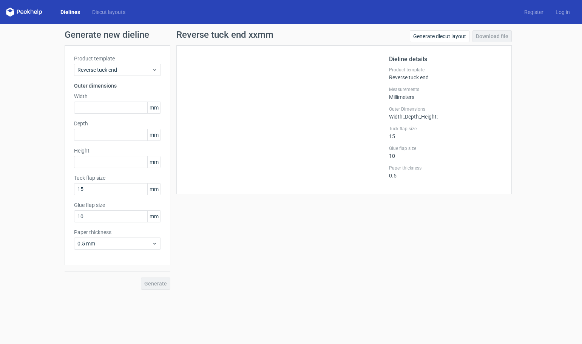 Image resolution: width=582 pixels, height=344 pixels. I want to click on div: Reverse tuck end, so click(446, 74).